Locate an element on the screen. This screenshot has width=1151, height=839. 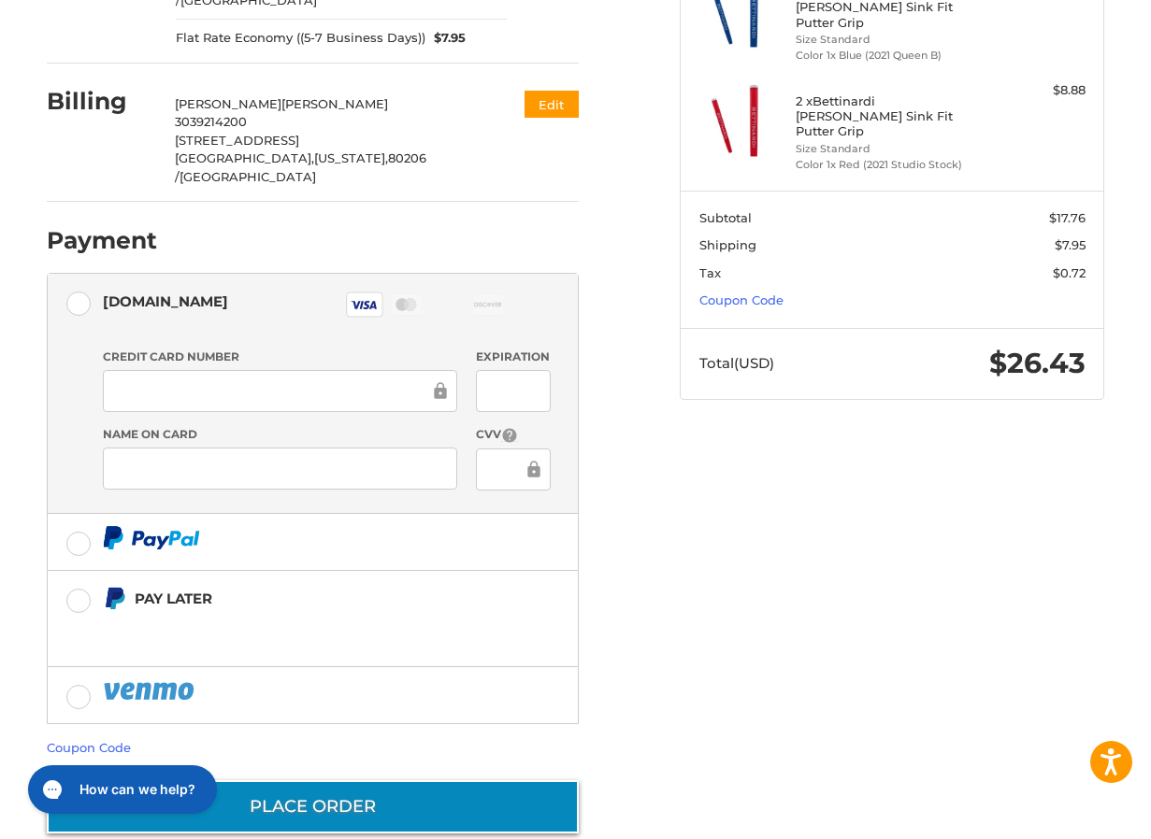
span: Tax is located at coordinates (710, 273).